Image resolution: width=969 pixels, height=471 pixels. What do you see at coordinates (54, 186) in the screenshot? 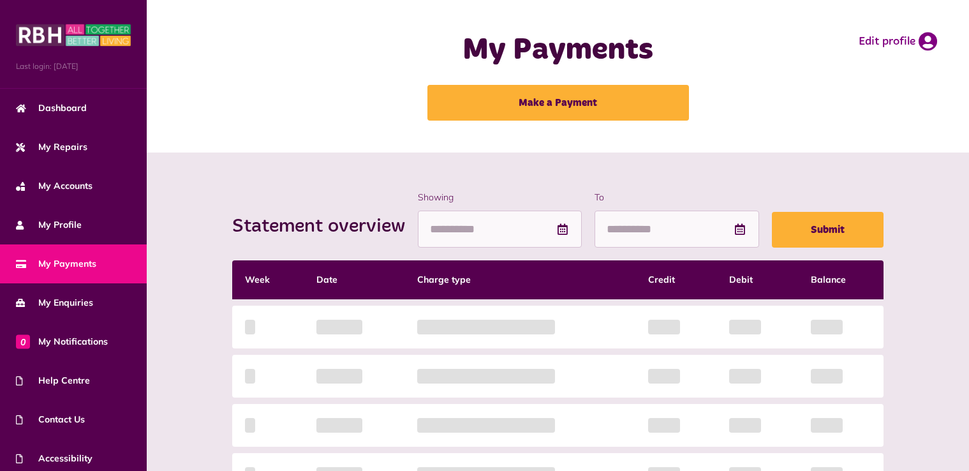
I see `span: My Accounts` at bounding box center [54, 186].